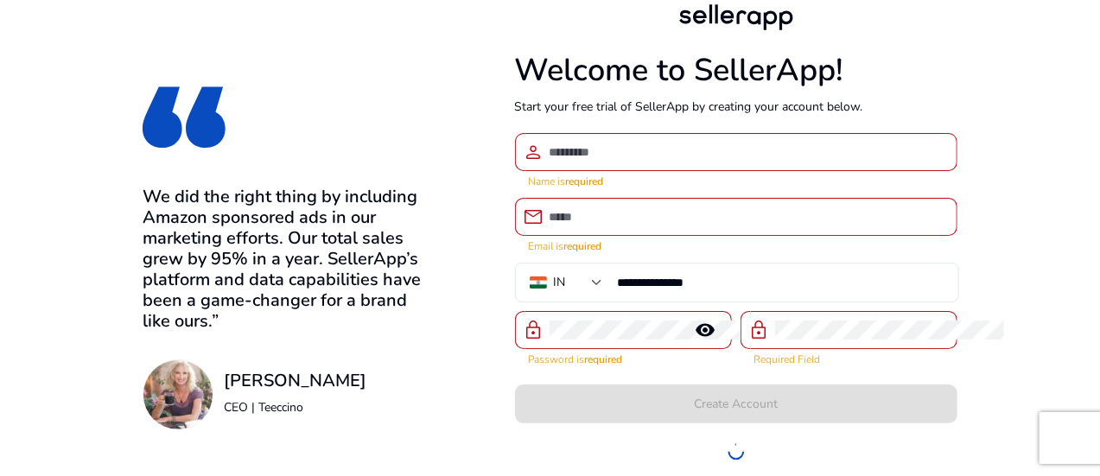 The image size is (1100, 476). What do you see at coordinates (736, 180) in the screenshot?
I see `mat-error: Name is` at bounding box center [736, 180].